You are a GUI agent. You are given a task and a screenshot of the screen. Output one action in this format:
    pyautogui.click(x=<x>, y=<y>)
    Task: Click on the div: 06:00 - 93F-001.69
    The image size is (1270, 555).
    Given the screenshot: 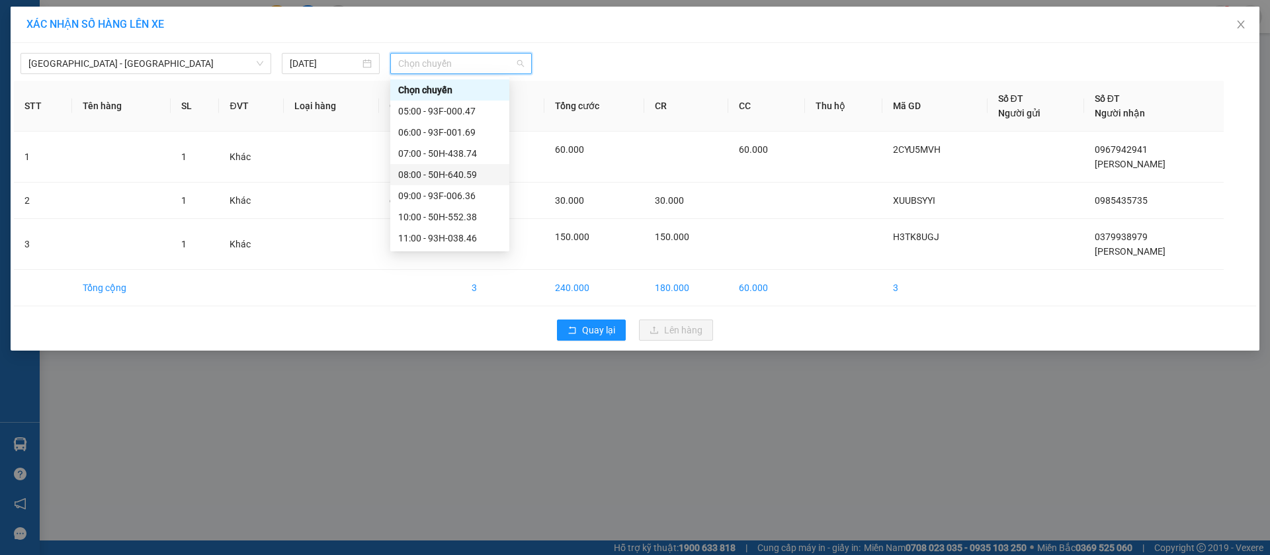 What is the action you would take?
    pyautogui.click(x=450, y=132)
    